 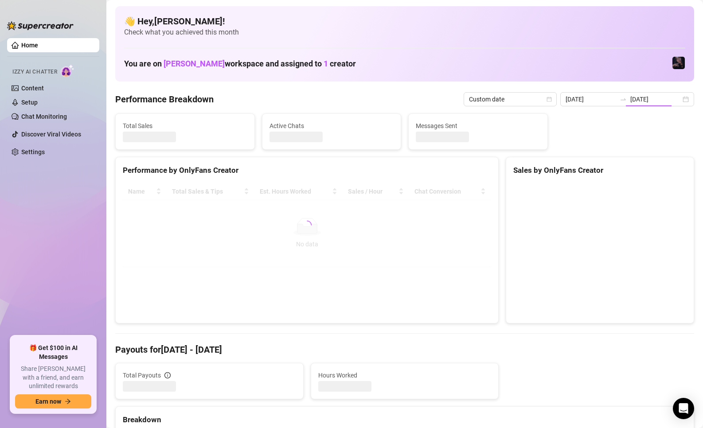 I want to click on a: Setup, so click(x=29, y=102).